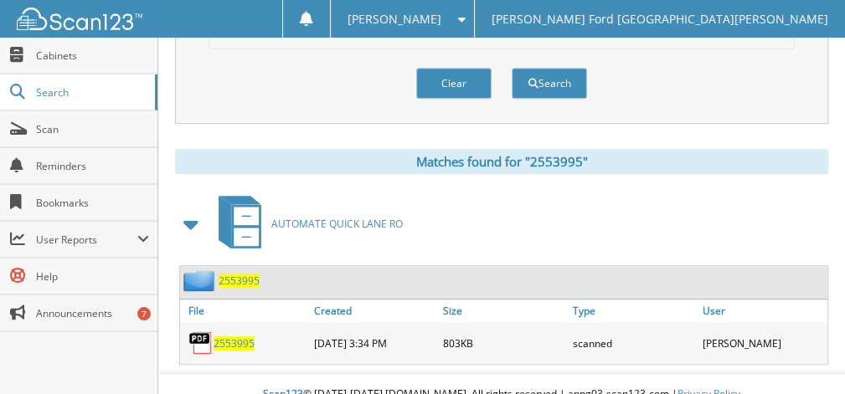 Image resolution: width=845 pixels, height=394 pixels. I want to click on a: AUTOMATE QUICK LANE RO, so click(306, 224).